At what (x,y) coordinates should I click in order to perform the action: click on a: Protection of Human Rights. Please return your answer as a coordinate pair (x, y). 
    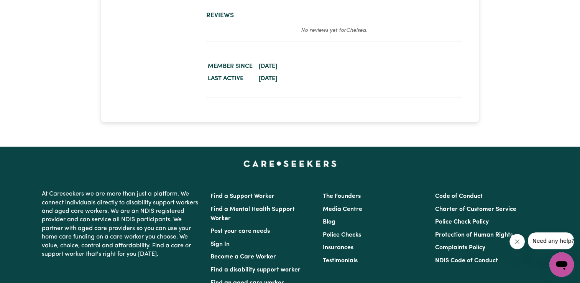
    Looking at the image, I should click on (474, 235).